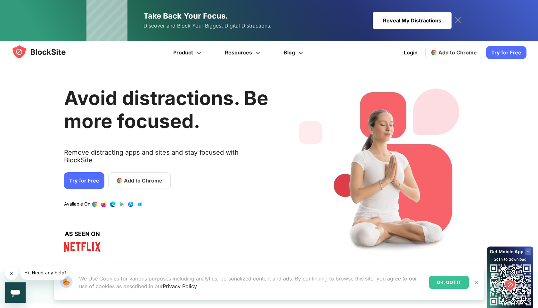 The image size is (538, 308). Describe the element at coordinates (243, 52) in the screenshot. I see `a: Resources` at that location.